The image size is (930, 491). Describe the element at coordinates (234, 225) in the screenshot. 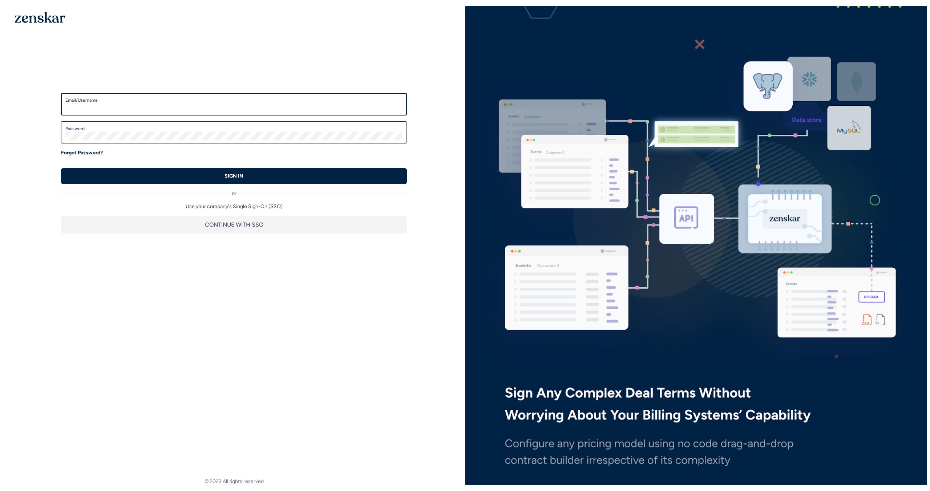

I see `button: CONTINUE WITH SSO` at that location.